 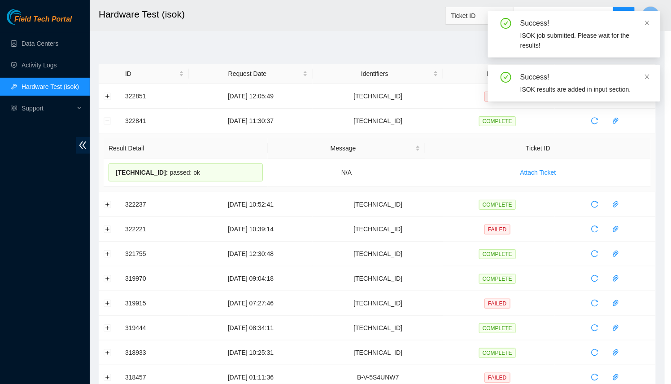 What do you see at coordinates (585, 89) in the screenshot?
I see `div: ISOK results are added in input section.` at bounding box center [585, 89].